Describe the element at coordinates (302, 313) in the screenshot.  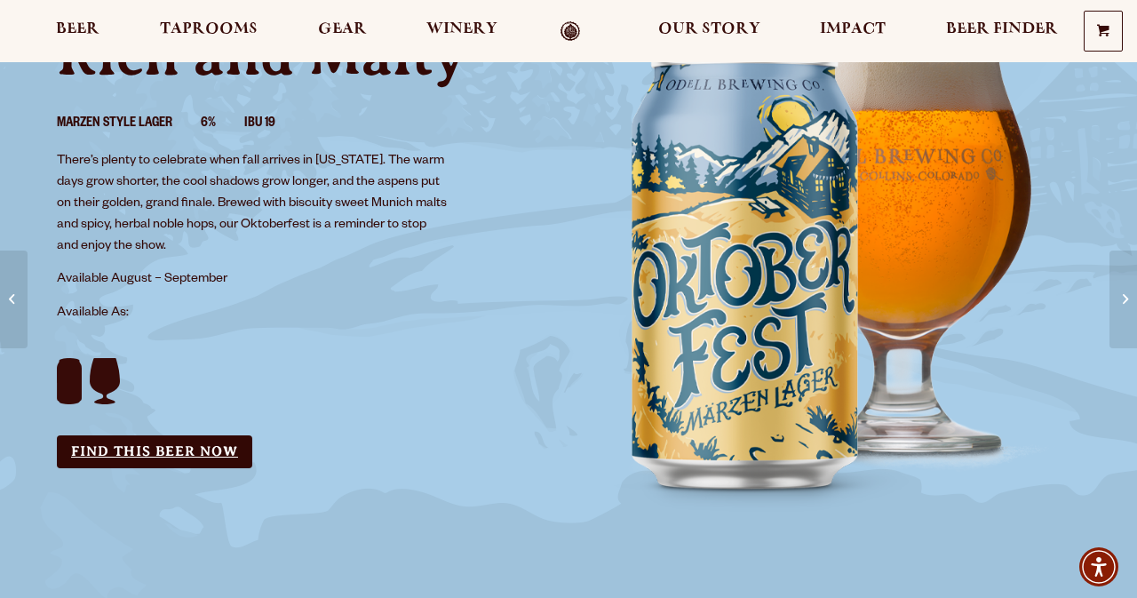
I see `p: Available As:` at that location.